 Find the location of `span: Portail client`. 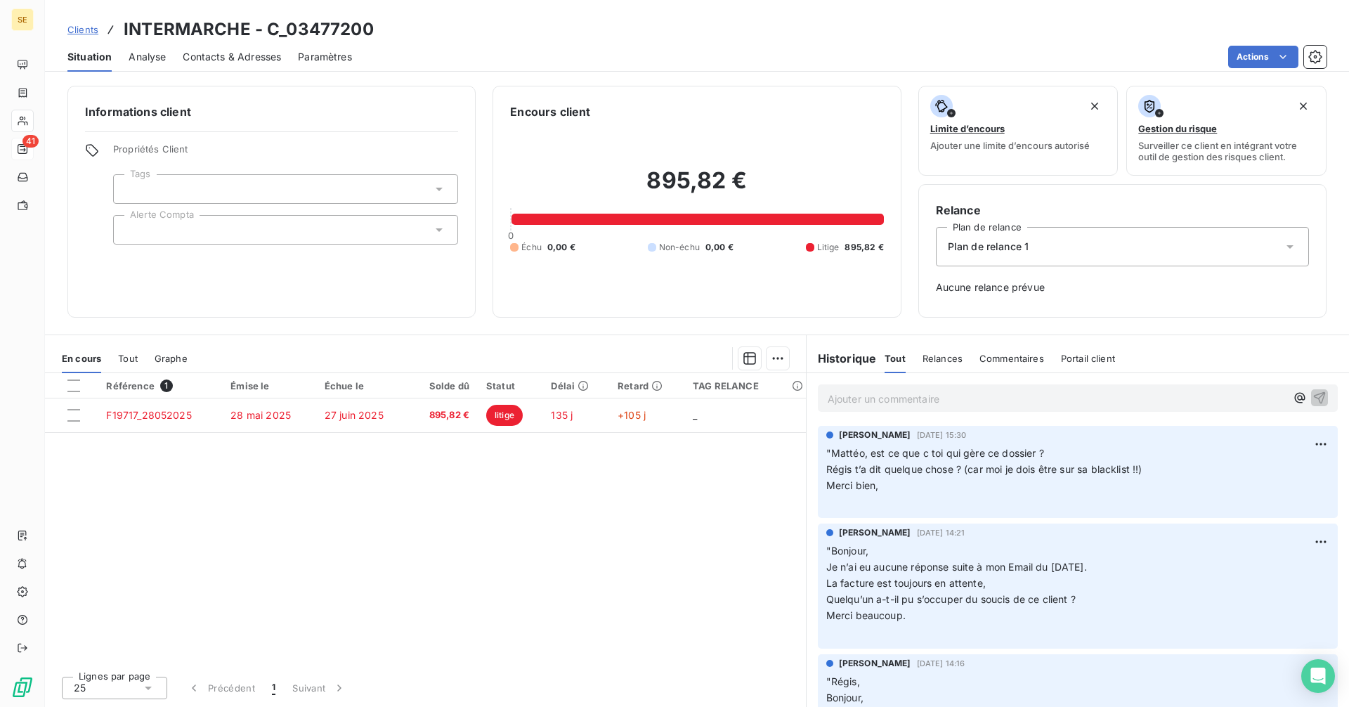

span: Portail client is located at coordinates (1088, 358).